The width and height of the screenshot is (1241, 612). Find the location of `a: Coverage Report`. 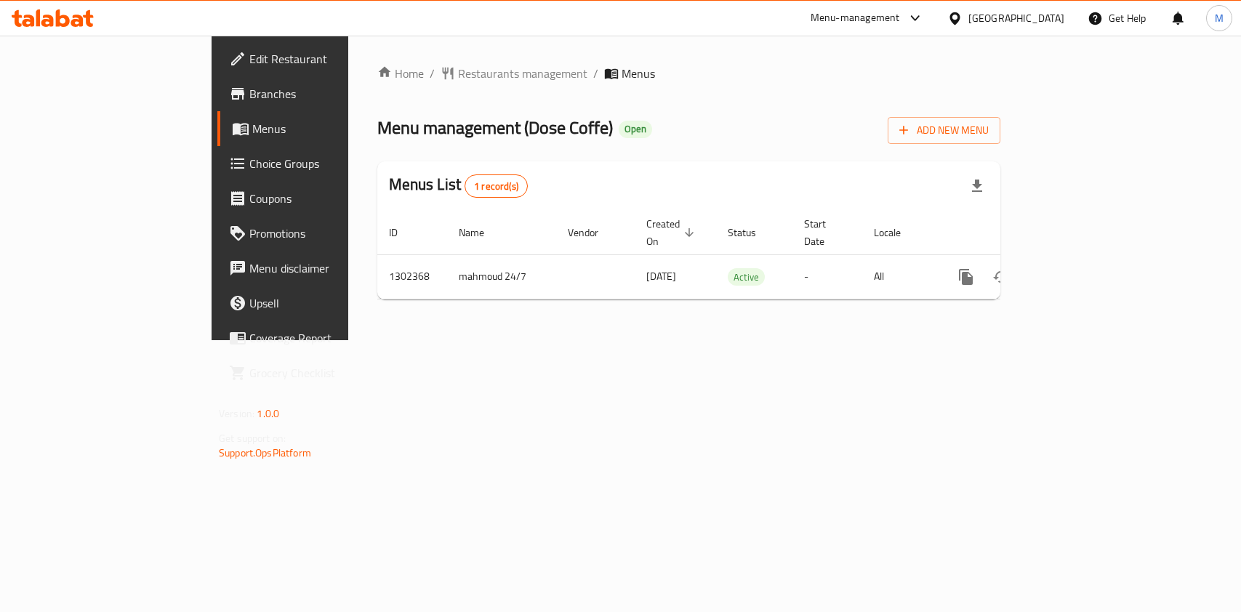

a: Coverage Report is located at coordinates (318, 338).